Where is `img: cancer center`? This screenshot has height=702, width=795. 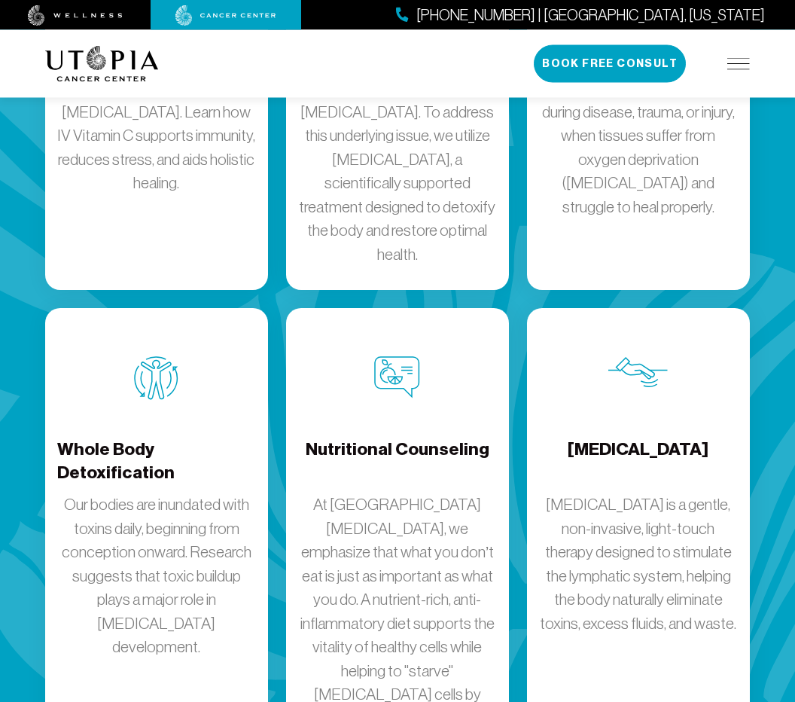 img: cancer center is located at coordinates (226, 16).